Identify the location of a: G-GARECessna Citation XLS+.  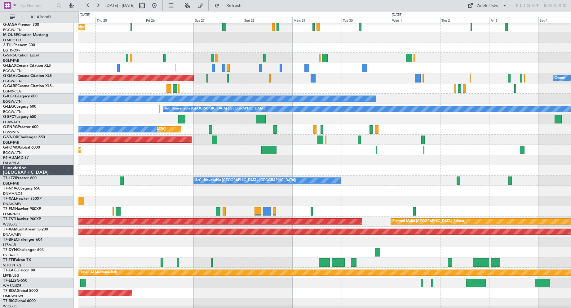
(29, 86).